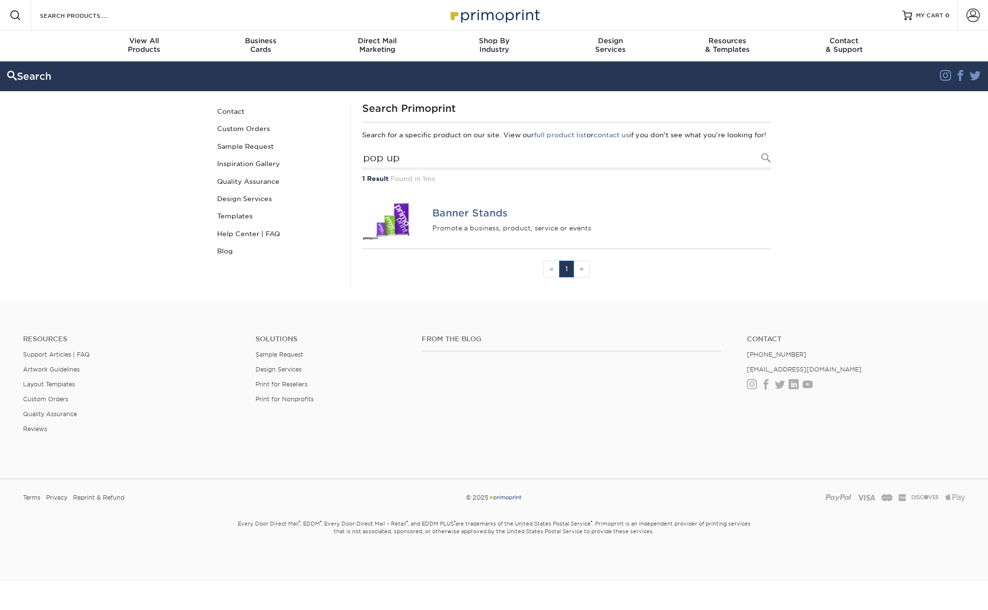 Image resolution: width=988 pixels, height=610 pixels. What do you see at coordinates (856, 339) in the screenshot?
I see `h4: Contact` at bounding box center [856, 339].